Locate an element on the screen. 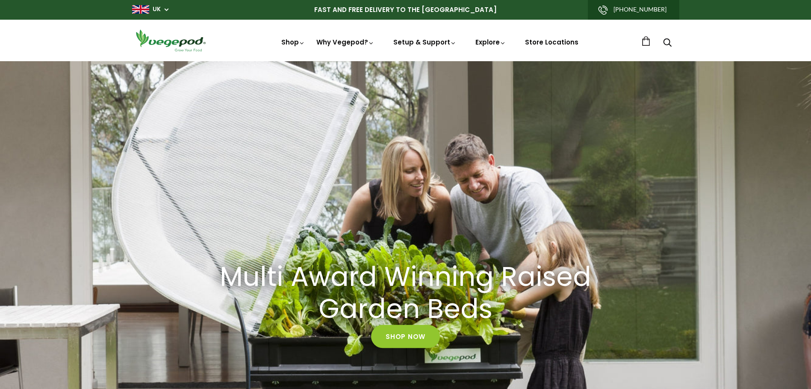 Image resolution: width=811 pixels, height=389 pixels. a: Setup & Support is located at coordinates (425, 42).